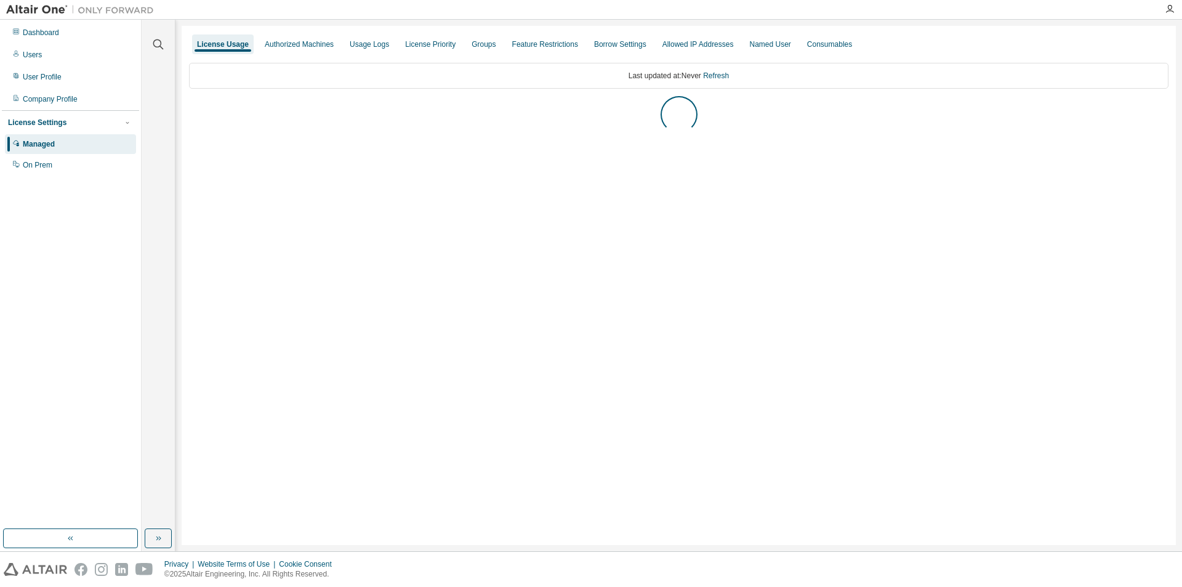 This screenshot has height=587, width=1182. What do you see at coordinates (32, 55) in the screenshot?
I see `div: Users` at bounding box center [32, 55].